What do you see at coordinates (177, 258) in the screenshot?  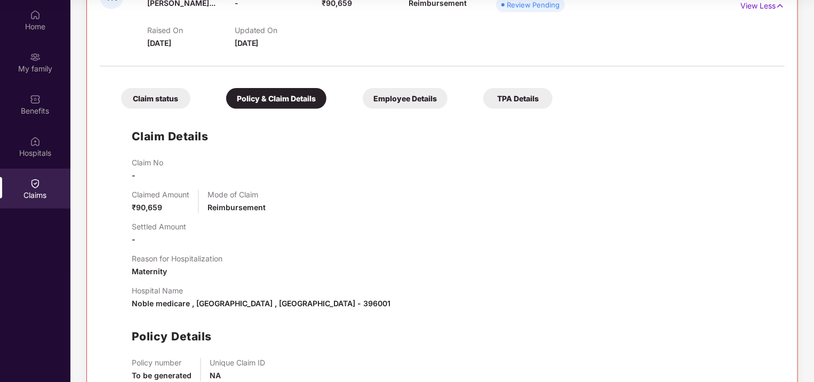 I see `p: Reason for Hospitalization` at bounding box center [177, 258].